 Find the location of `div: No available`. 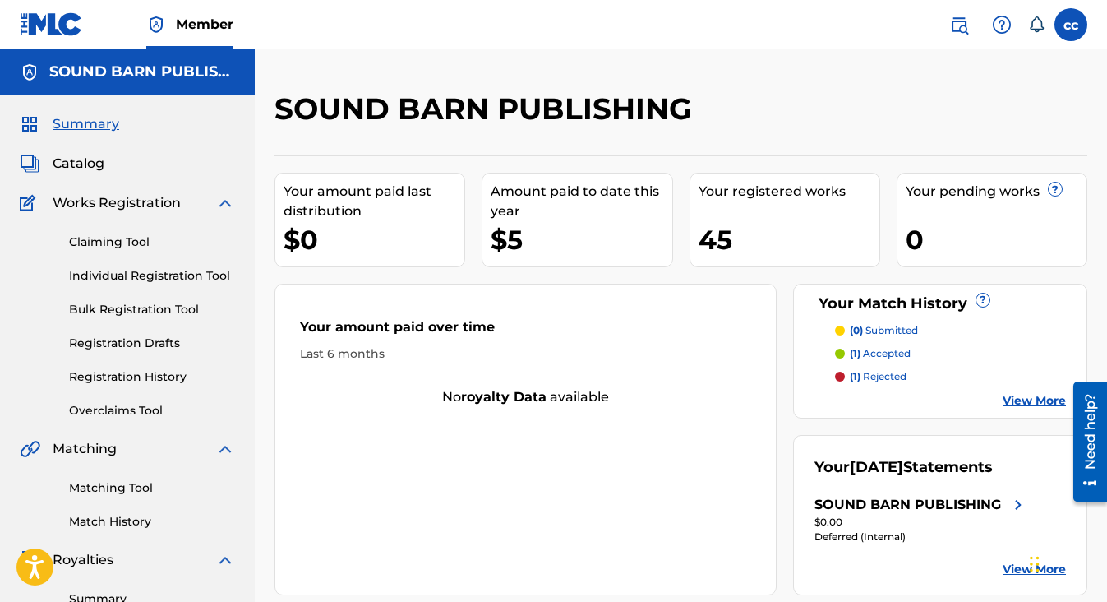

div: No available is located at coordinates (525, 397).